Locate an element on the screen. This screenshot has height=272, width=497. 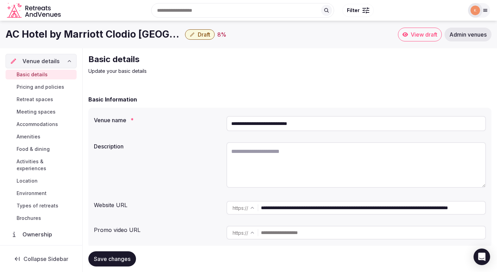
div: Promo video URL is located at coordinates (157, 228).